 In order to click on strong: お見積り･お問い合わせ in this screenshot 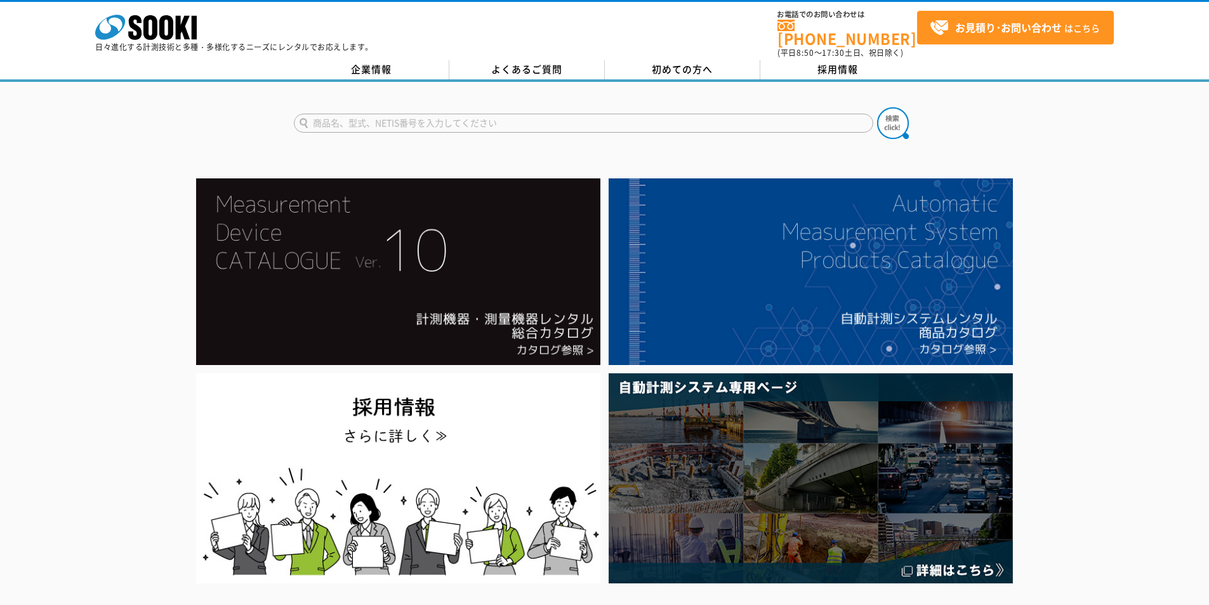, I will do `click(1009, 27)`.